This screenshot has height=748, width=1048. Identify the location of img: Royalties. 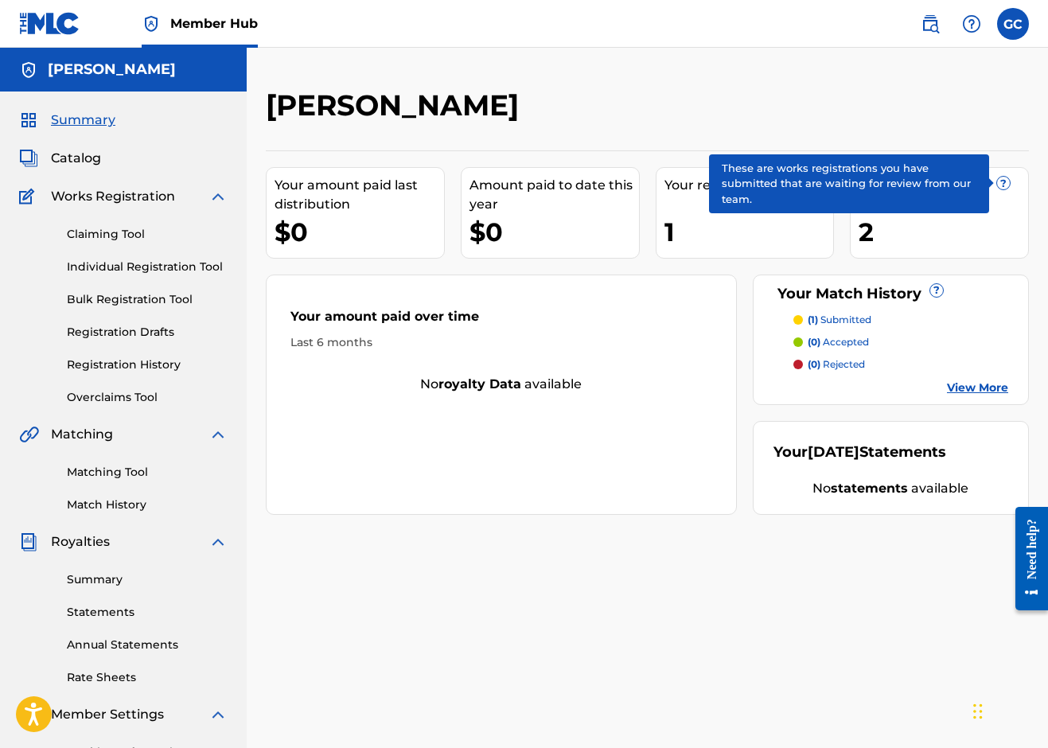
(29, 542).